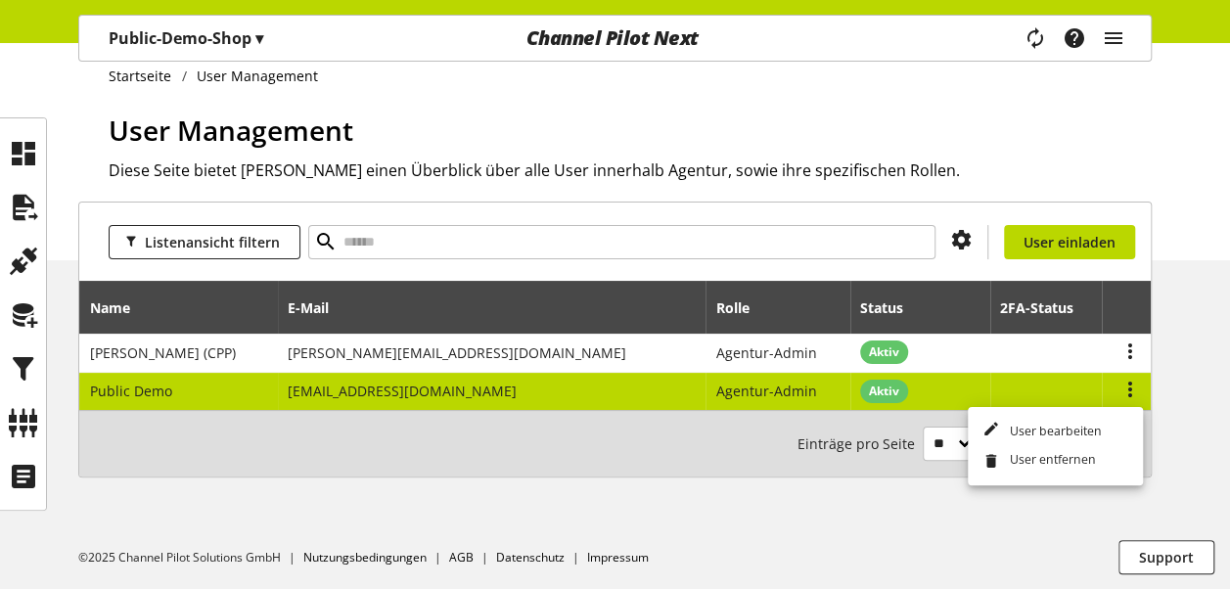 The width and height of the screenshot is (1230, 589). I want to click on a: Datenschutz, so click(530, 557).